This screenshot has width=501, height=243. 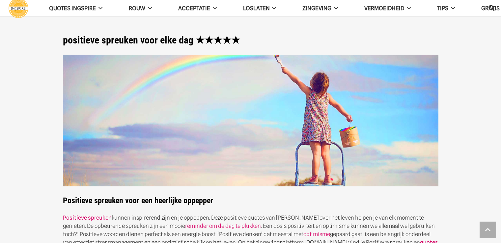 I want to click on a: optimisme, so click(x=316, y=234).